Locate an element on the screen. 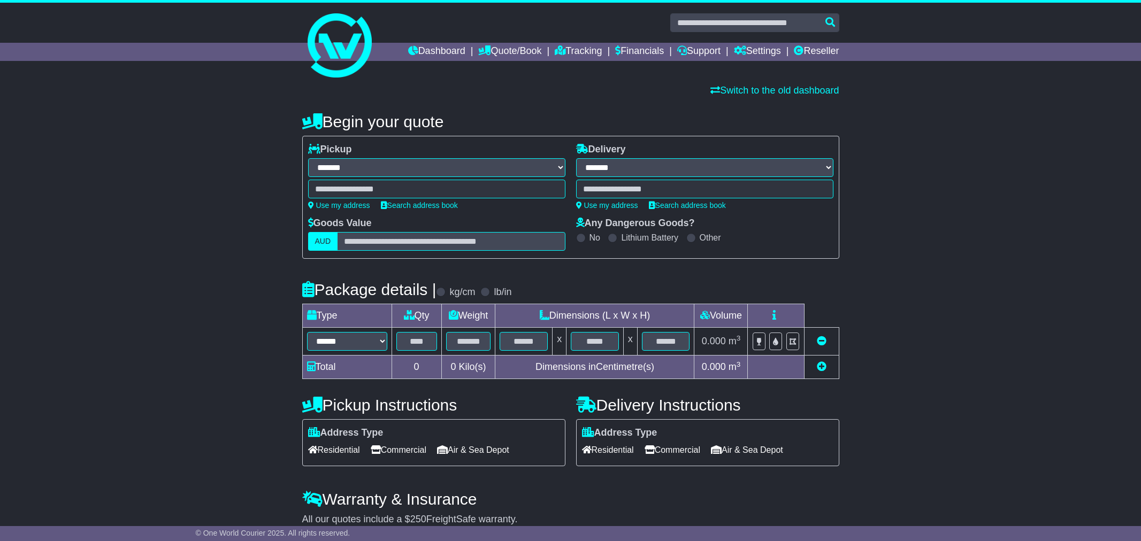 The image size is (1141, 541). label: Pickup is located at coordinates (330, 150).